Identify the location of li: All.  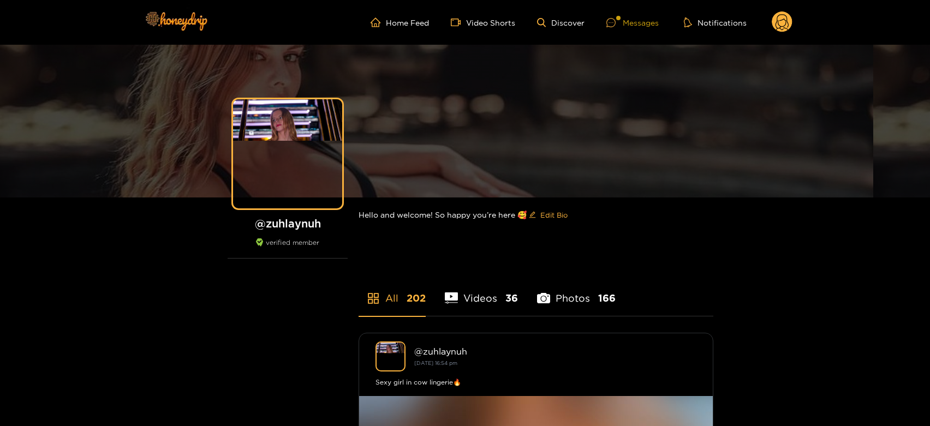
(392, 291).